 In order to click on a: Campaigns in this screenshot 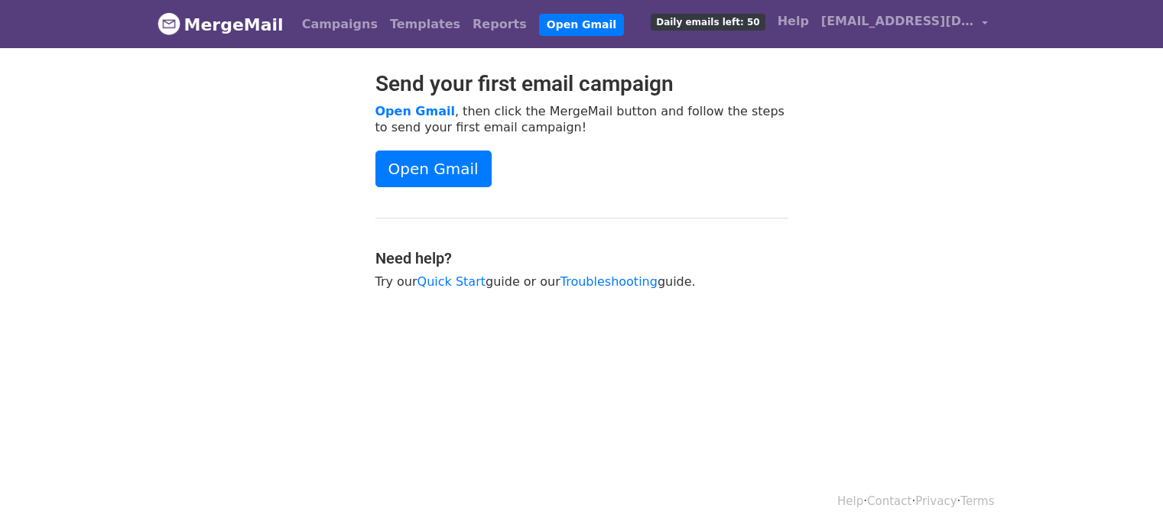, I will do `click(339, 24)`.